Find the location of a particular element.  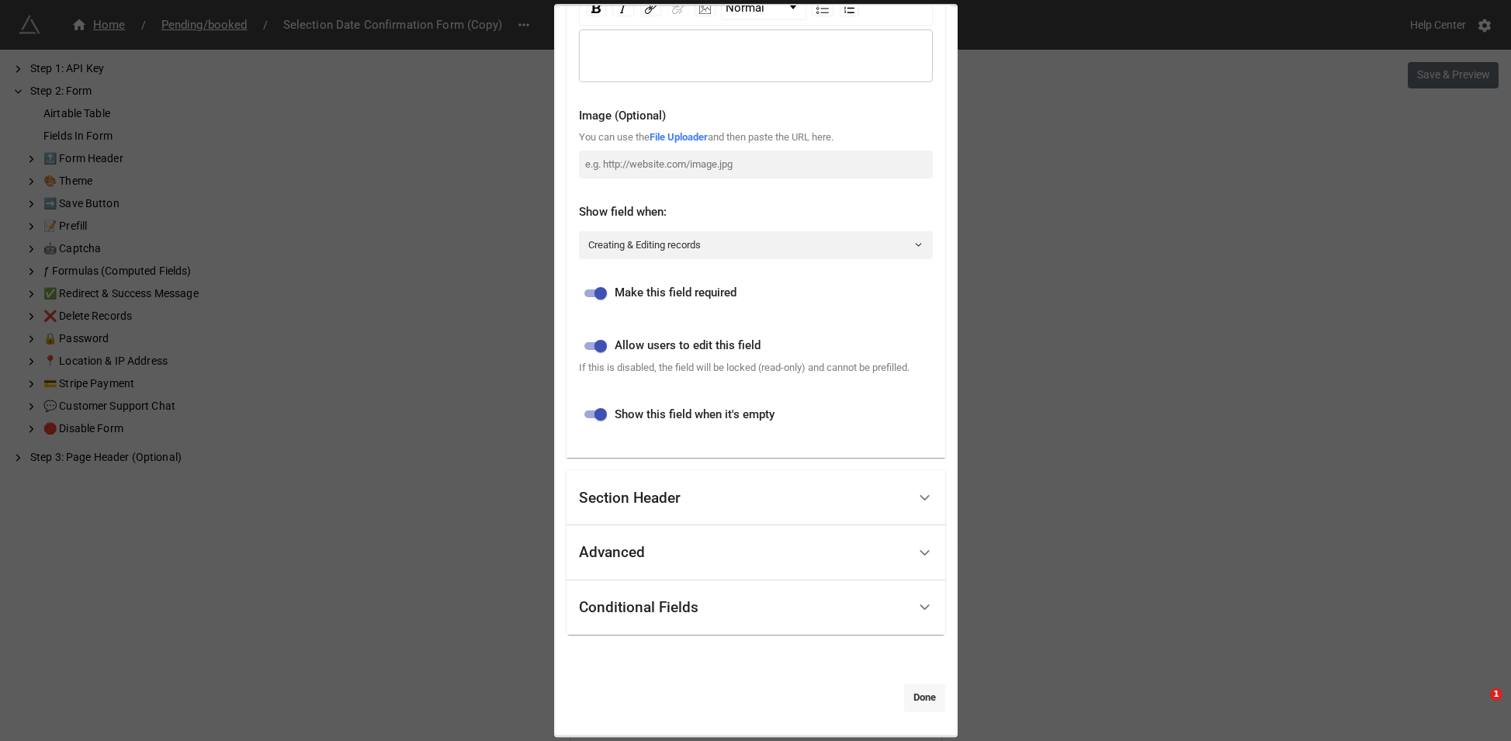

span: and then paste the URL here. is located at coordinates (771, 137).